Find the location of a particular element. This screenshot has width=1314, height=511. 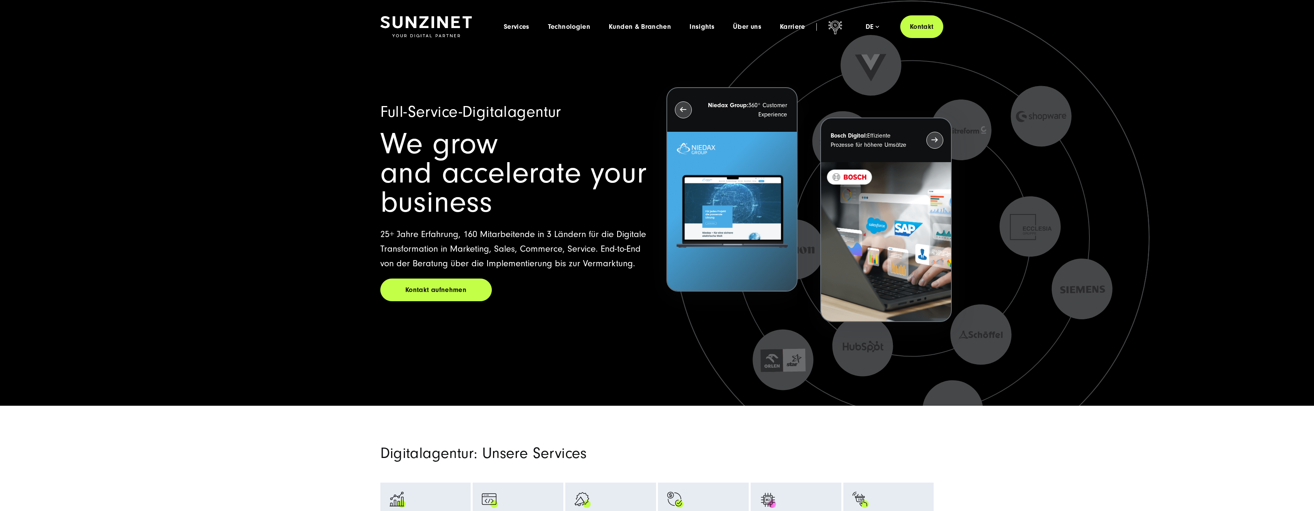

span: Kunden & Branchen is located at coordinates (640, 27).